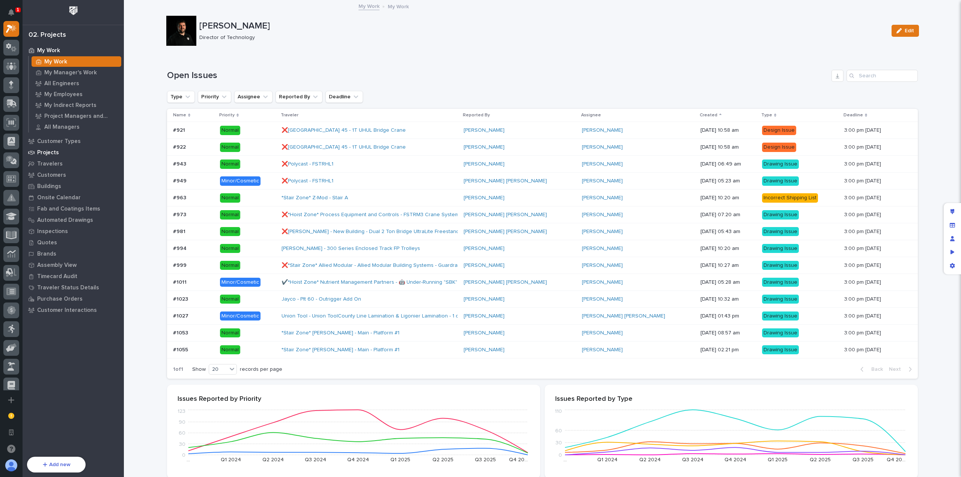 This screenshot has width=961, height=477. Describe the element at coordinates (14, 15) in the screenshot. I see `div: Notifications1` at that location.